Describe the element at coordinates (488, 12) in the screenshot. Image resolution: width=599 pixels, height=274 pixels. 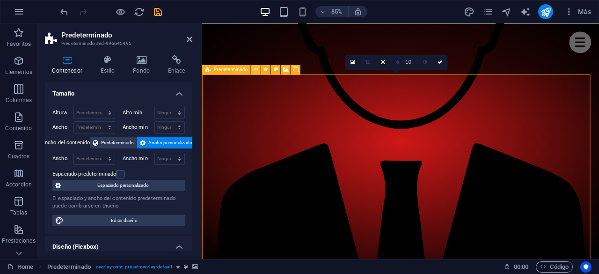
I see `i: Páginas (Ctrl+Alt+S)` at that location.